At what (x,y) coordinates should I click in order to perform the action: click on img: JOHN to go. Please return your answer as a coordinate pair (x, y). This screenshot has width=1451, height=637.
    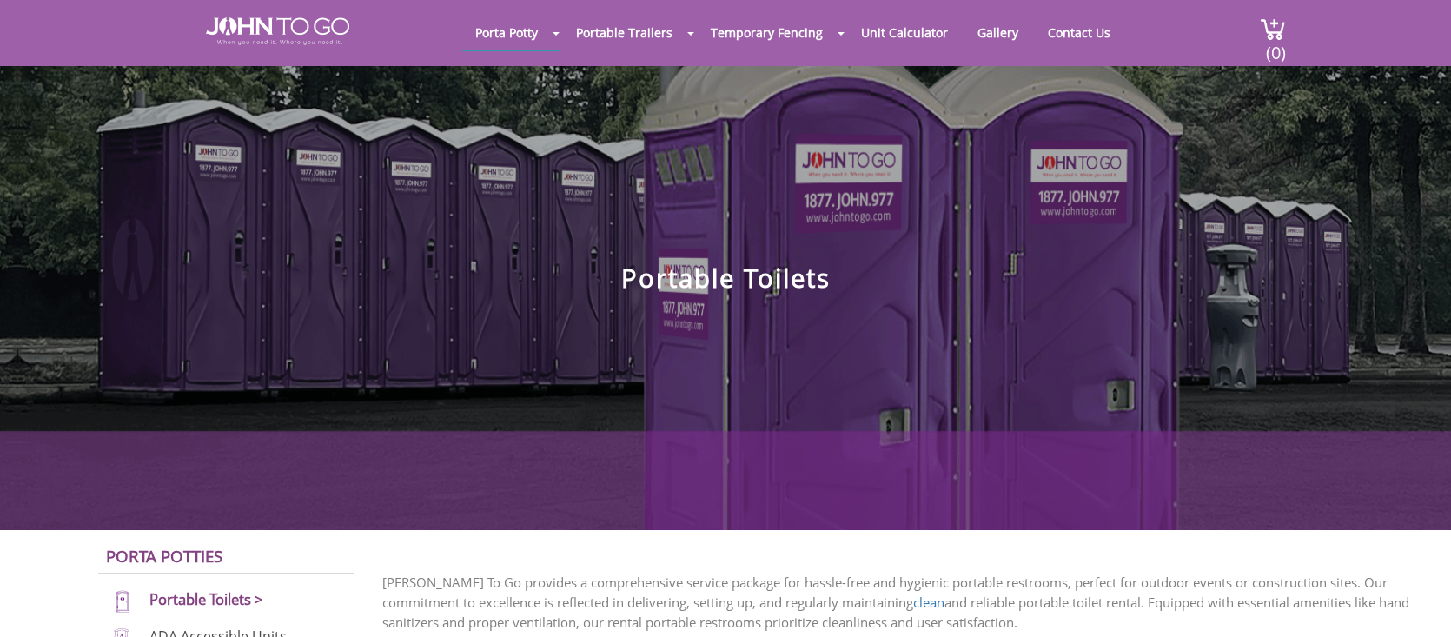
    Looking at the image, I should click on (277, 31).